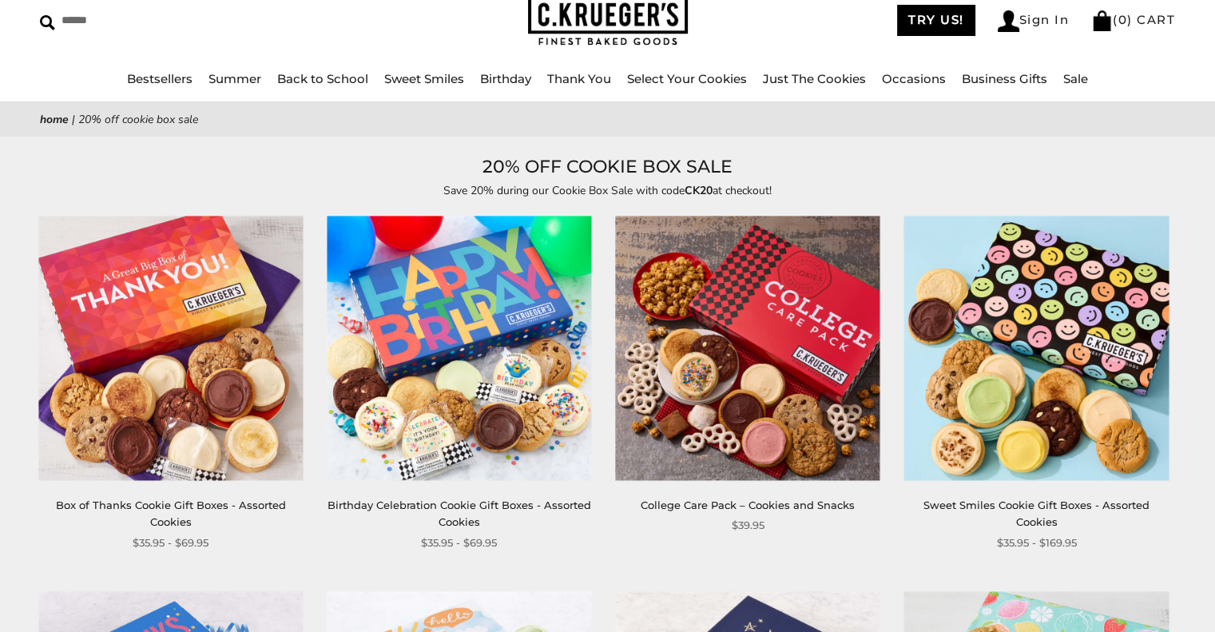 The image size is (1215, 632). Describe the element at coordinates (1036, 348) in the screenshot. I see `img: Sweet Smiles Cookie Gift Boxes - Assorted Cookies` at that location.